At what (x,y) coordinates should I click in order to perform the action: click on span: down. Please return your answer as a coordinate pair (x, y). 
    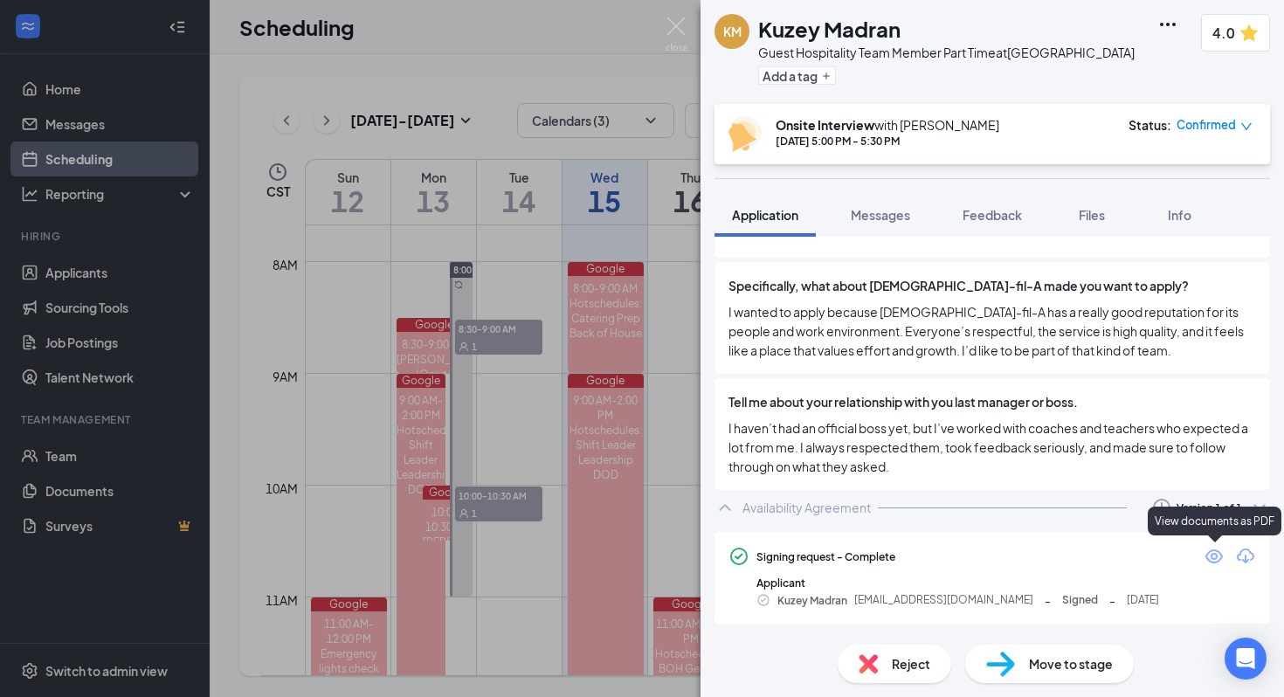
    Looking at the image, I should click on (1247, 127).